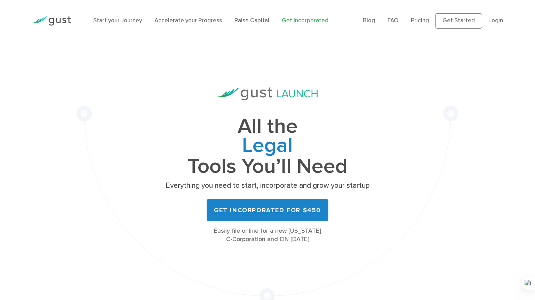  Describe the element at coordinates (393, 21) in the screenshot. I see `a: FAQ` at that location.